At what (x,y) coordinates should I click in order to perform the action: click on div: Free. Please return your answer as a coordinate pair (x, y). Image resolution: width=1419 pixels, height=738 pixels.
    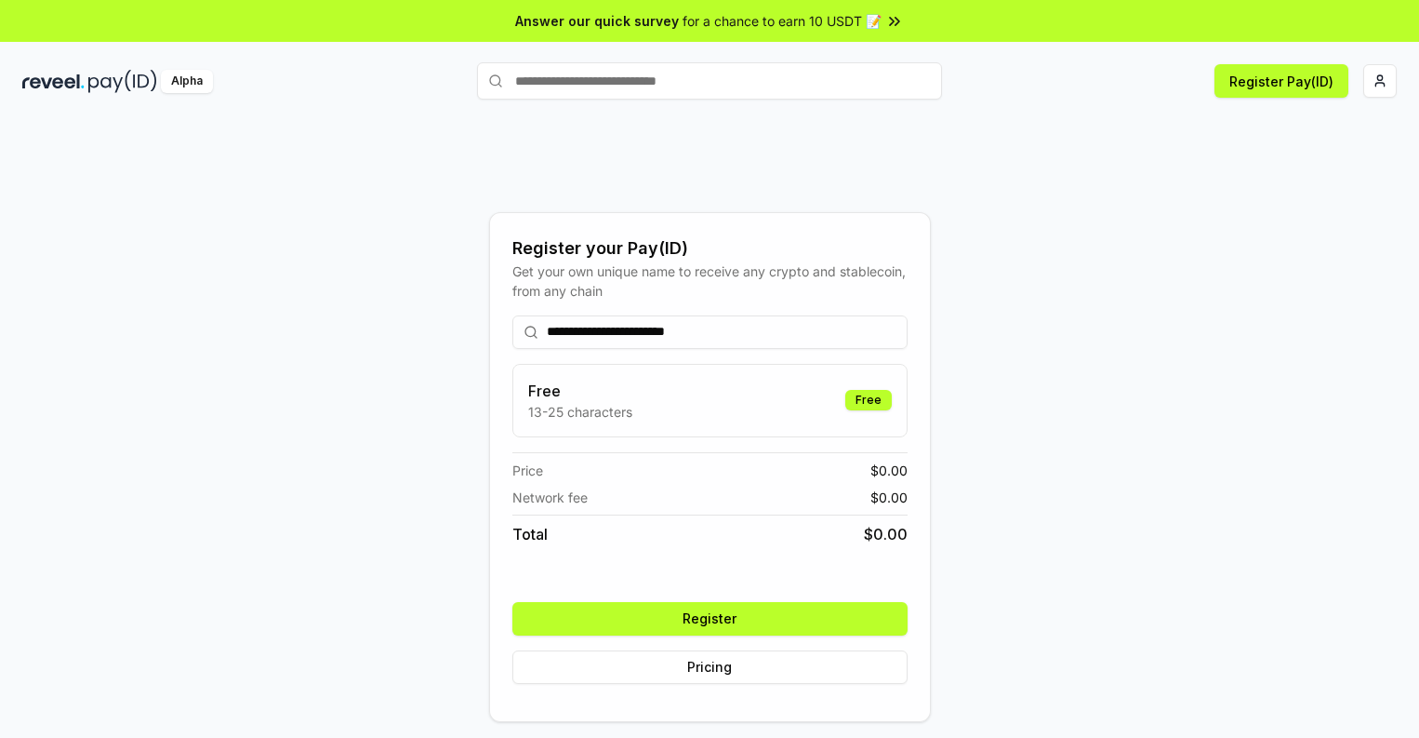
    Looking at the image, I should click on (869, 400).